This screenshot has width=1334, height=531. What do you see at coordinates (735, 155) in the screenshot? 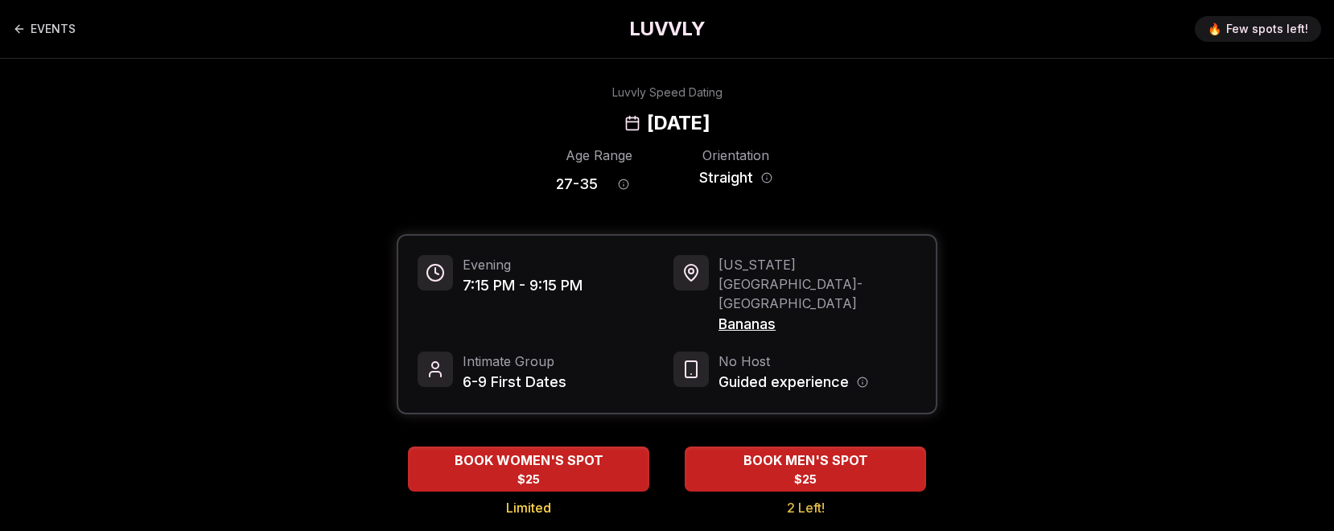
I see `div: Orientation` at bounding box center [735, 155].